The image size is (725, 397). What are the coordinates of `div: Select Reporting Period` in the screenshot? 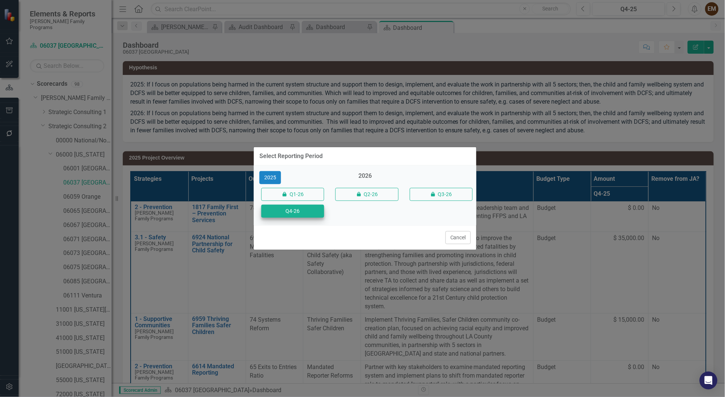 It's located at (291, 156).